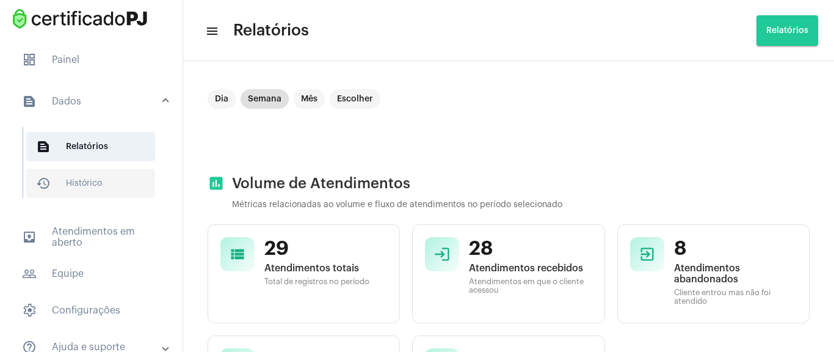 This screenshot has width=834, height=352. I want to click on span: Atendimentos abandonados, so click(735, 274).